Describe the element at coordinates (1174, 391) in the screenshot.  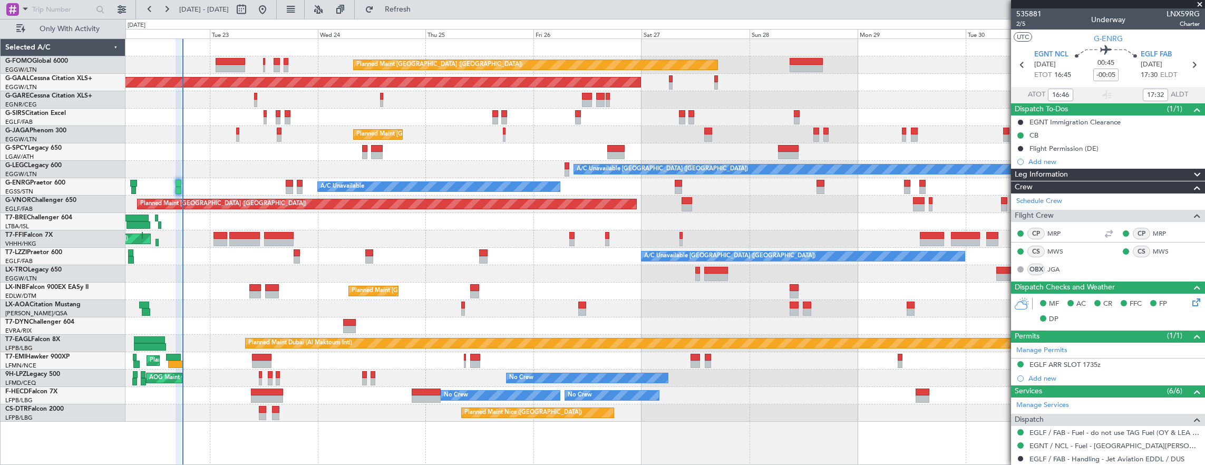
I see `span: (6/6)` at that location.